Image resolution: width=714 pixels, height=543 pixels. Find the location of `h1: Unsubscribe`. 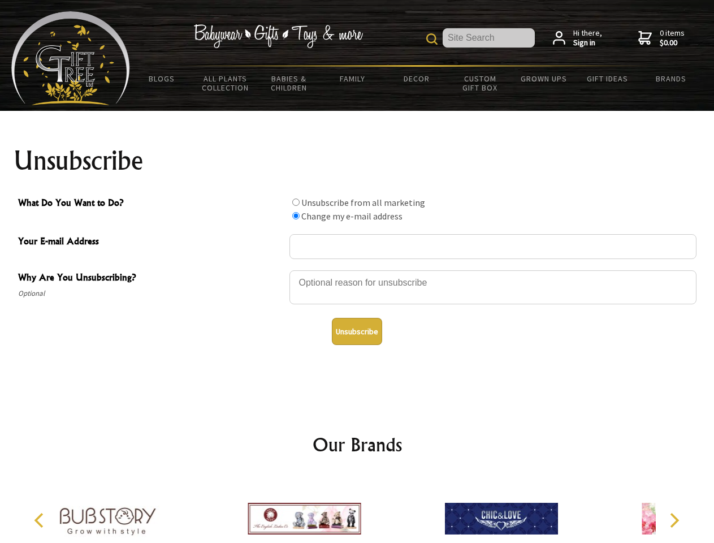

h1: Unsubscribe is located at coordinates (357, 161).